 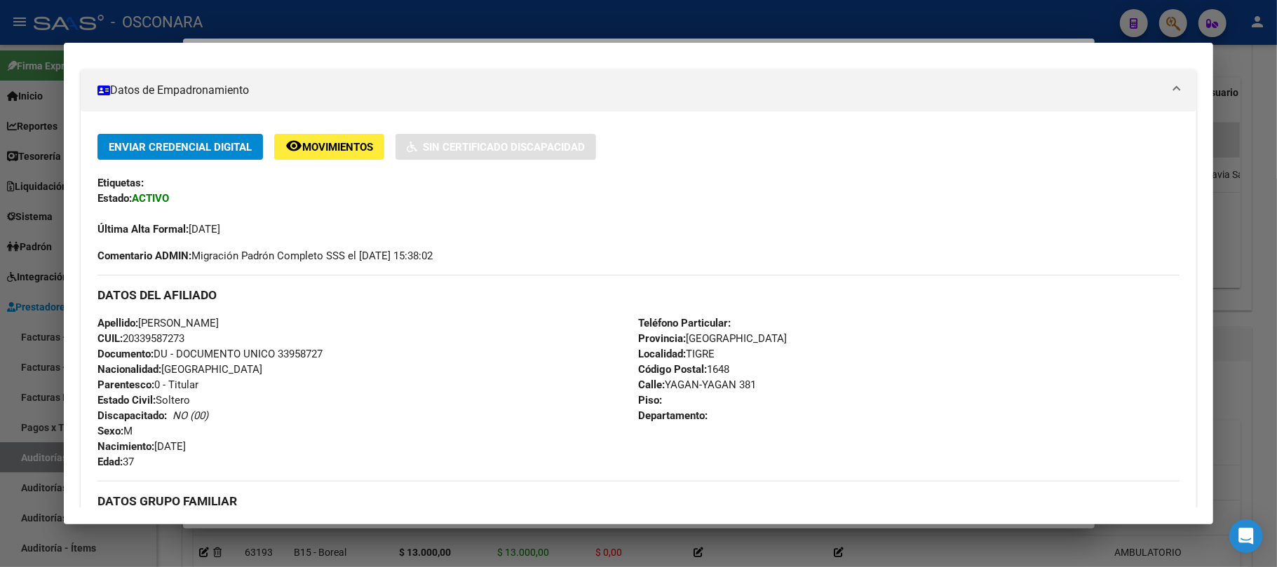 What do you see at coordinates (630, 90) in the screenshot?
I see `mat-panel-title: Datos de Empadronamiento` at bounding box center [630, 90].